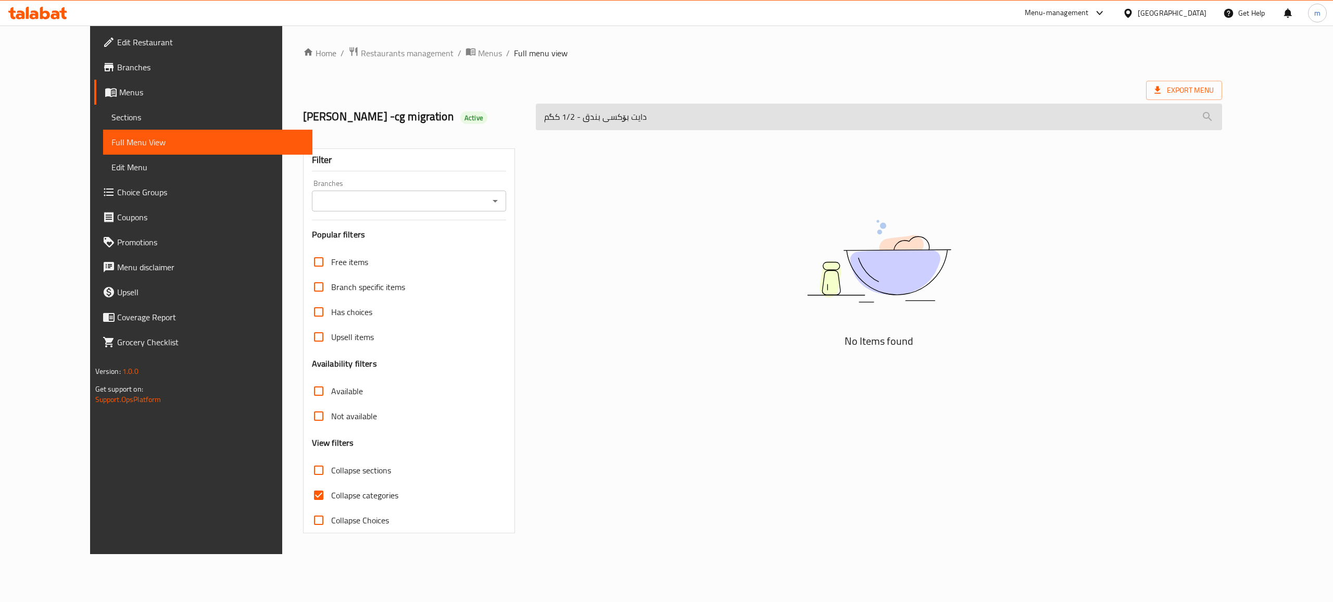 The height and width of the screenshot is (602, 1333). What do you see at coordinates (204, 317) in the screenshot?
I see `a: Coverage Report` at bounding box center [204, 317].